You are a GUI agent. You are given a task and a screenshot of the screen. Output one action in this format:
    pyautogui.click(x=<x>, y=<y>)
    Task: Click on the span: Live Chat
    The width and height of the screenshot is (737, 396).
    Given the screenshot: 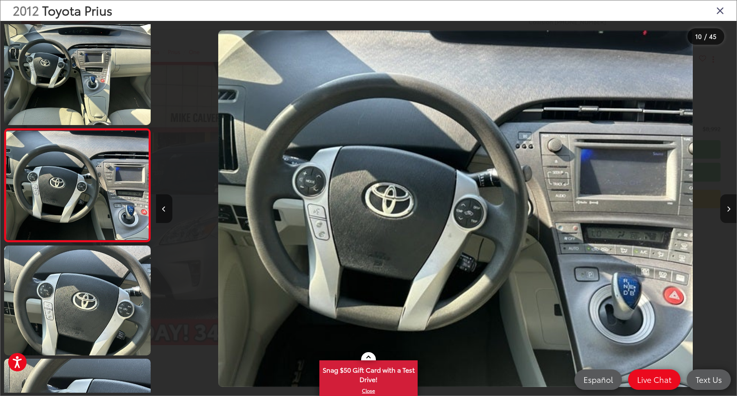 What is the action you would take?
    pyautogui.click(x=655, y=379)
    